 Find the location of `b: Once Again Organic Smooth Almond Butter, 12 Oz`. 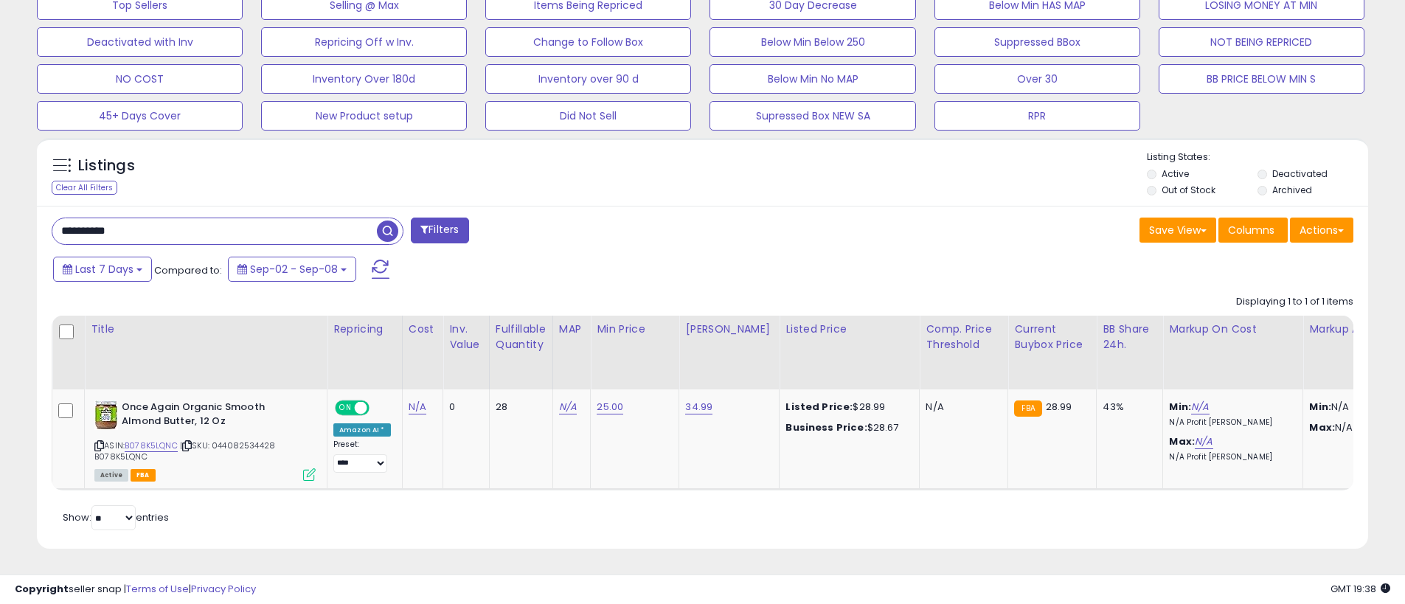

b: Once Again Organic Smooth Almond Butter, 12 Oz is located at coordinates (211, 416).